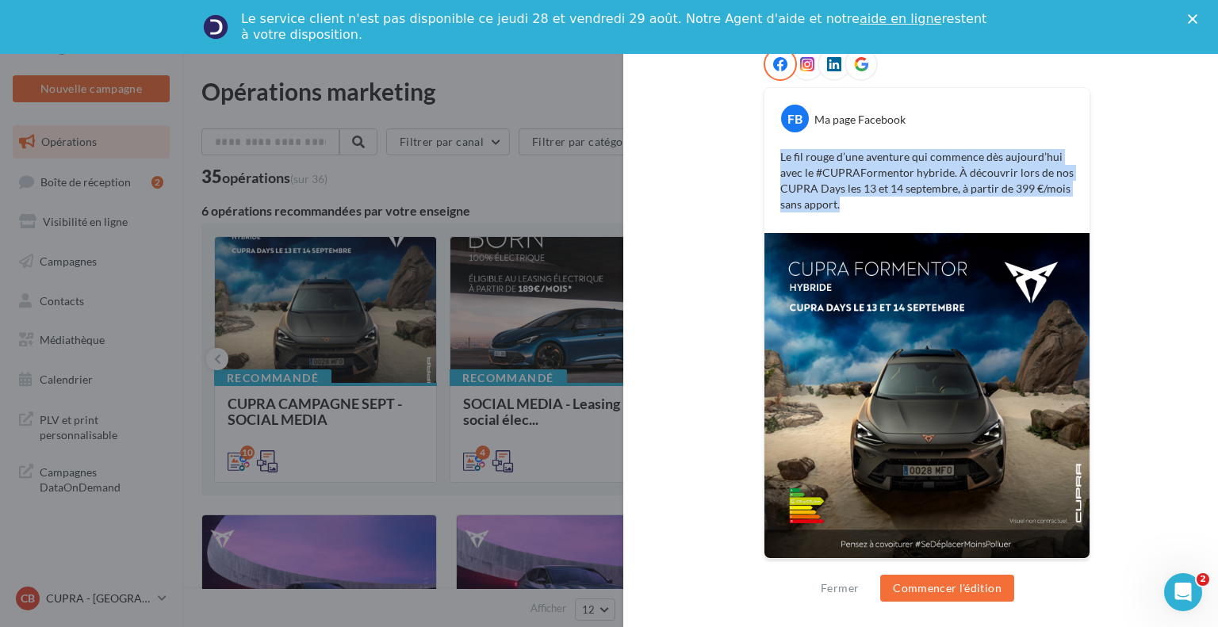 Image resolution: width=1218 pixels, height=627 pixels. What do you see at coordinates (795, 118) in the screenshot?
I see `div: FB` at bounding box center [795, 118].